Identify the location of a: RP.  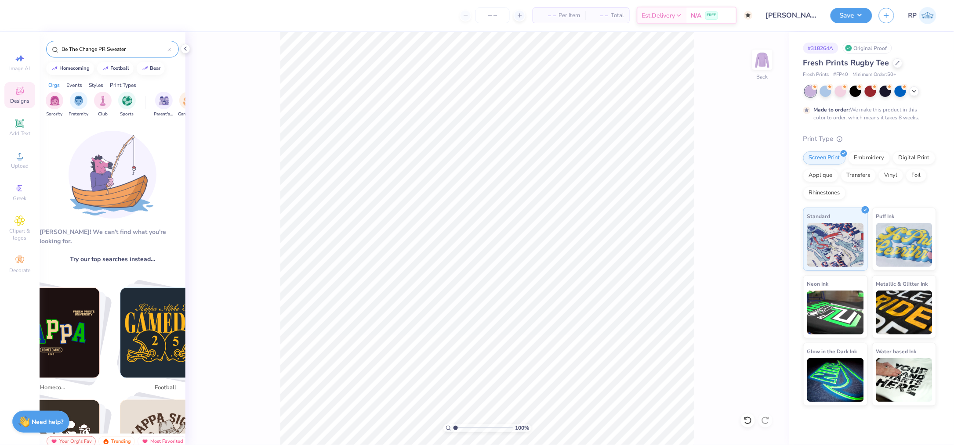
(922, 15).